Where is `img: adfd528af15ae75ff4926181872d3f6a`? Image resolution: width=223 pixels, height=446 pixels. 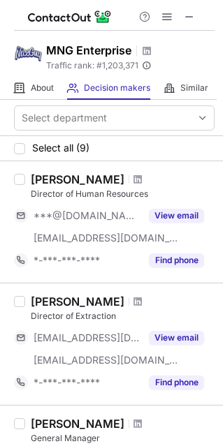
img: adfd528af15ae75ff4926181872d3f6a is located at coordinates (28, 54).